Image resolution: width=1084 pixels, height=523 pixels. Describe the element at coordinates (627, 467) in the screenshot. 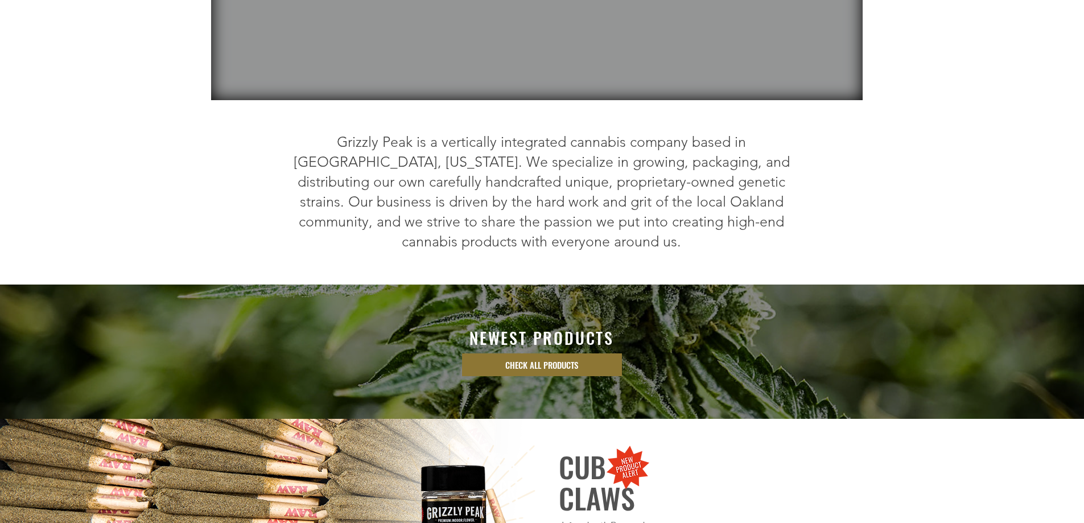

I see `img: ALERT.png` at that location.